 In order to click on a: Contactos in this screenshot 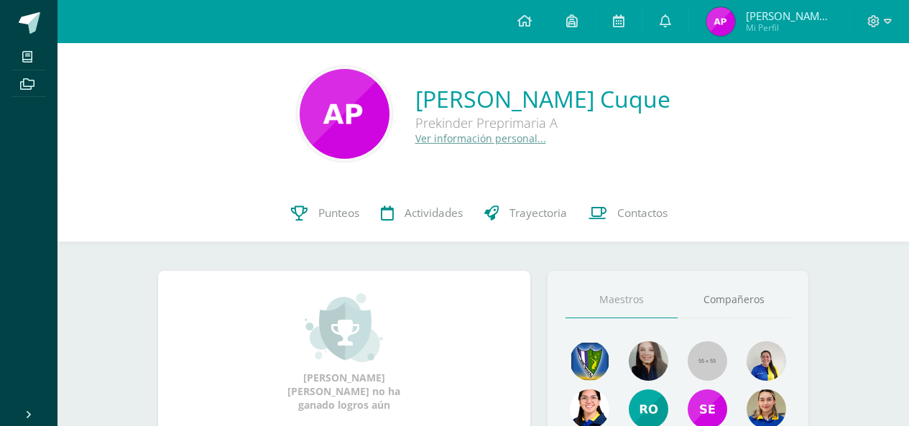, I will do `click(628, 213)`.